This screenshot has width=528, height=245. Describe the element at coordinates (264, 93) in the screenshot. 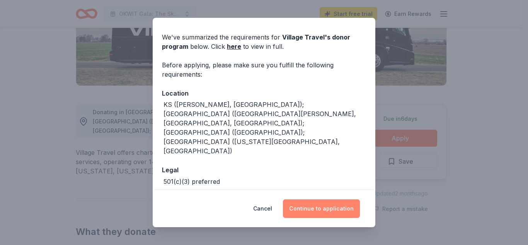

I see `div: Location` at that location.